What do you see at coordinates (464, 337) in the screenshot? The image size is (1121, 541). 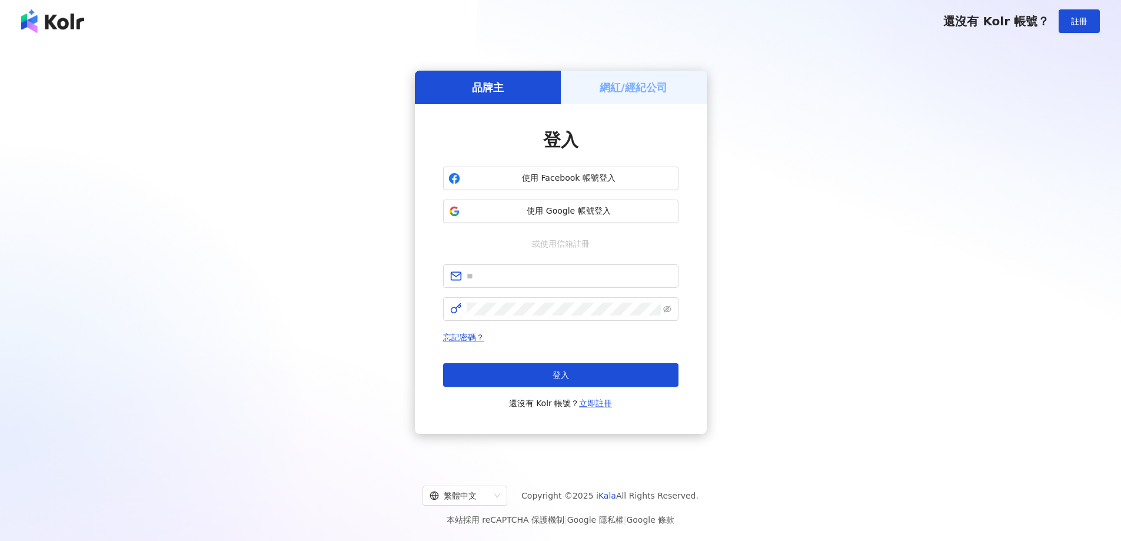 I see `a: 忘記密碼？` at bounding box center [464, 337].